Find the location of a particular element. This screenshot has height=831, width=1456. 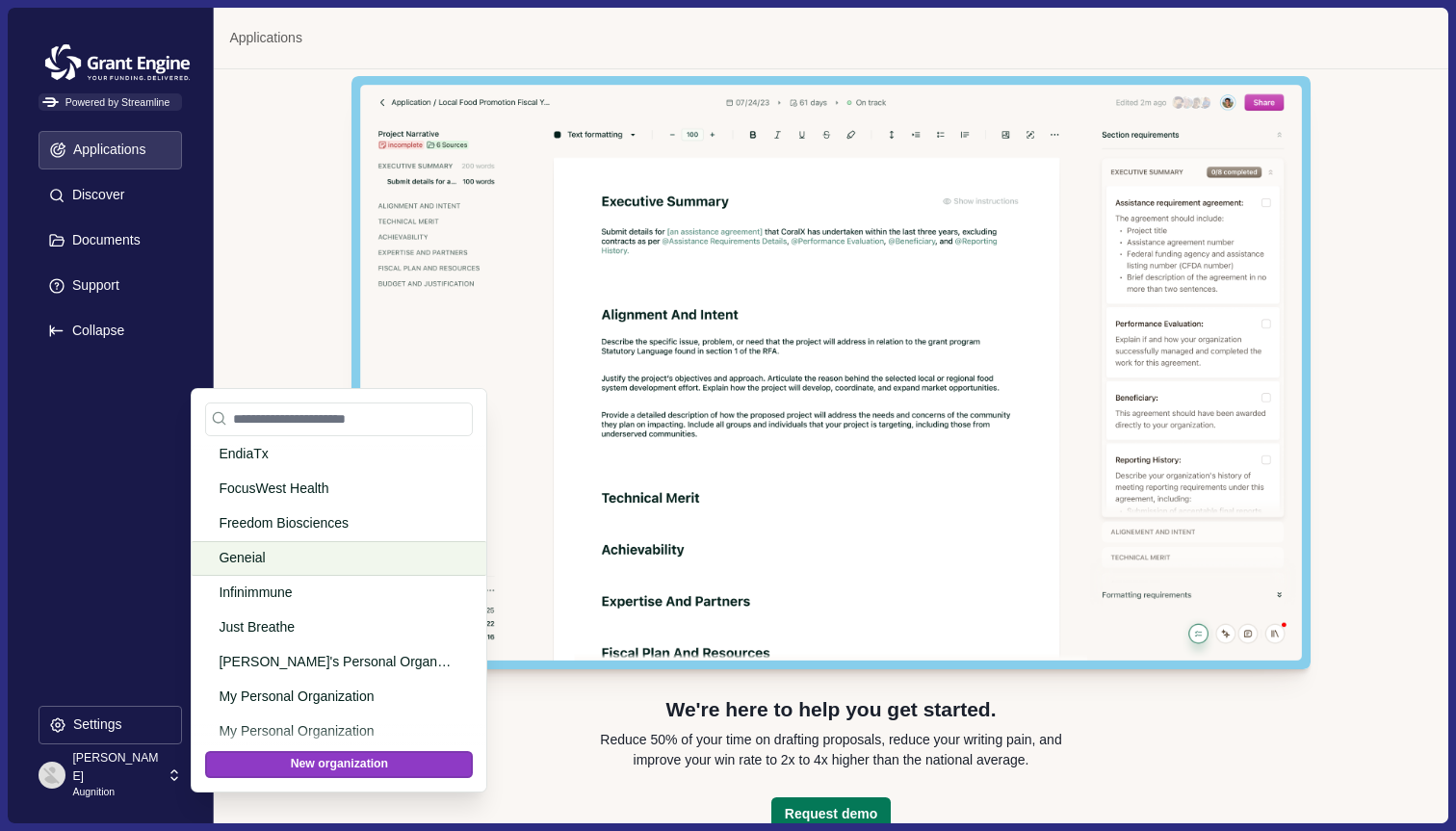

p: Augnition is located at coordinates (117, 793).